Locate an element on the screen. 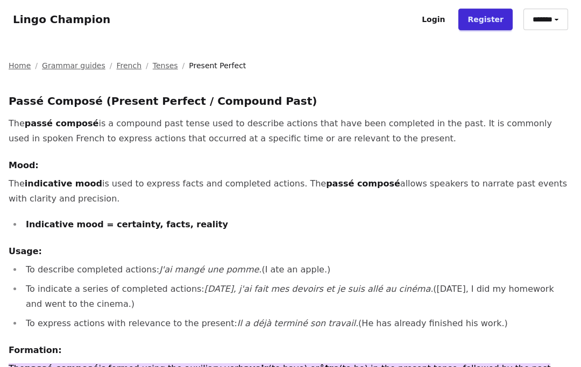  a: Register is located at coordinates (485, 19).